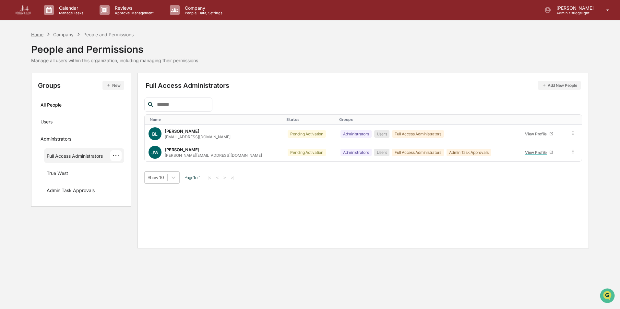  Describe the element at coordinates (203, 8) in the screenshot. I see `p: Company` at that location.